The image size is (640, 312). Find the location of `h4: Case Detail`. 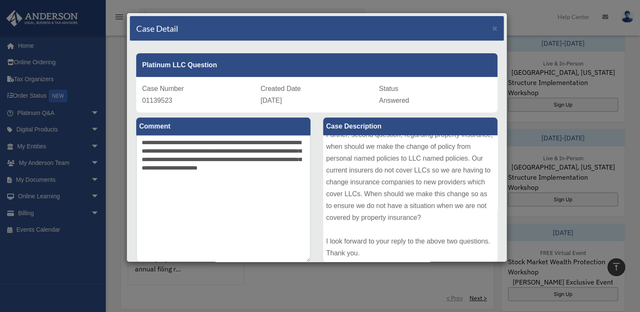

h4: Case Detail is located at coordinates (157, 28).